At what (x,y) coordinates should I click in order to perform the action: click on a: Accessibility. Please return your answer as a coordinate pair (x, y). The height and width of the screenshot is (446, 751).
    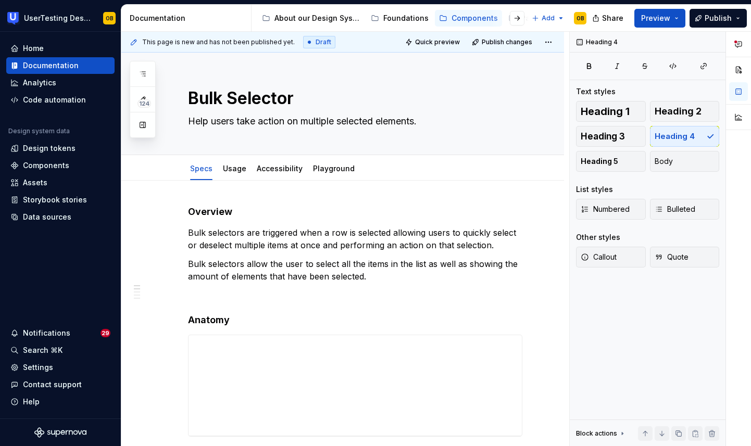
    Looking at the image, I should click on (280, 168).